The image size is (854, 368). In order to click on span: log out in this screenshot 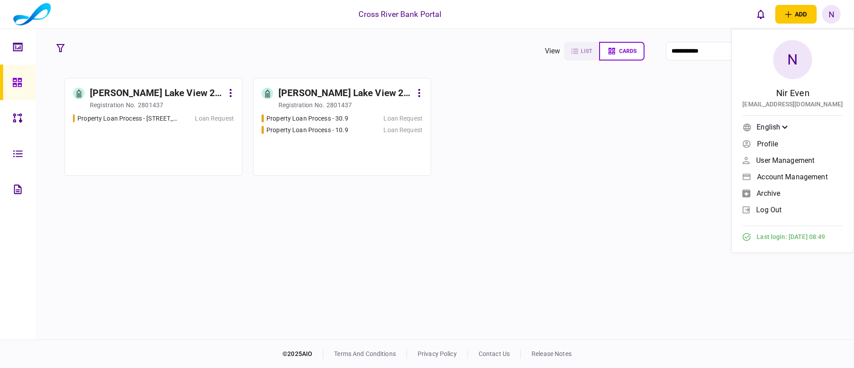, I will do `click(768, 209)`.